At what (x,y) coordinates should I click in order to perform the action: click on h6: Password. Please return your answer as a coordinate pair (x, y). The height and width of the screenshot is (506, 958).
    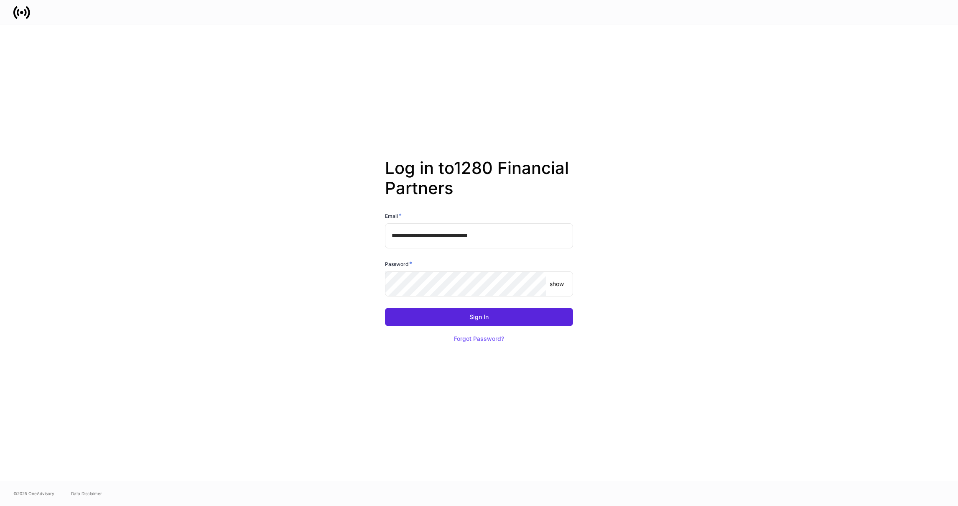
    Looking at the image, I should click on (398, 264).